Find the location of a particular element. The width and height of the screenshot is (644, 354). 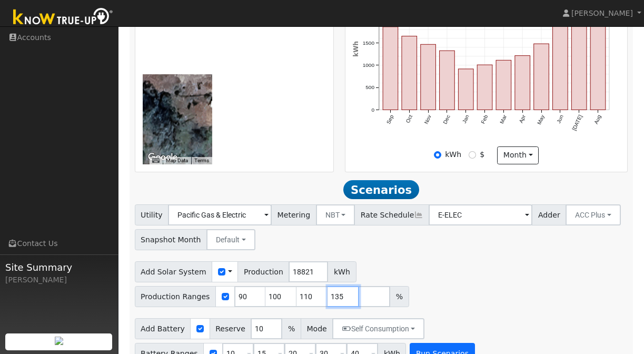

button: month is located at coordinates (517, 155).